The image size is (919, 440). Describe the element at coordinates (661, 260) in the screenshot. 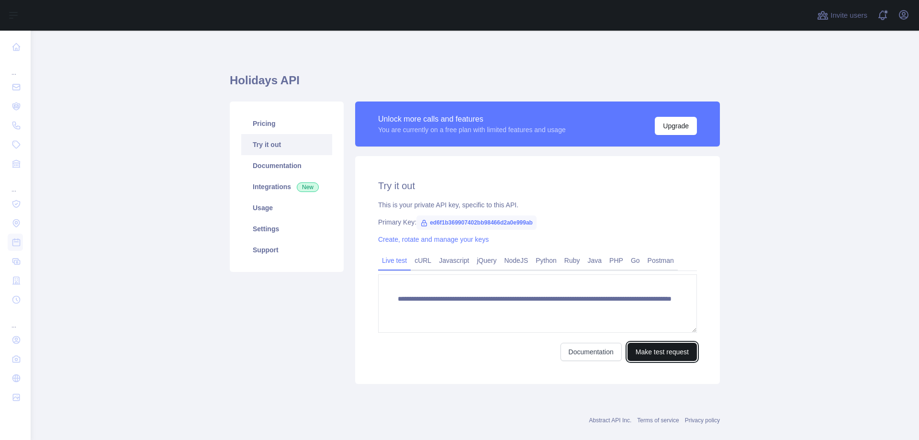

I see `a: Postman` at that location.